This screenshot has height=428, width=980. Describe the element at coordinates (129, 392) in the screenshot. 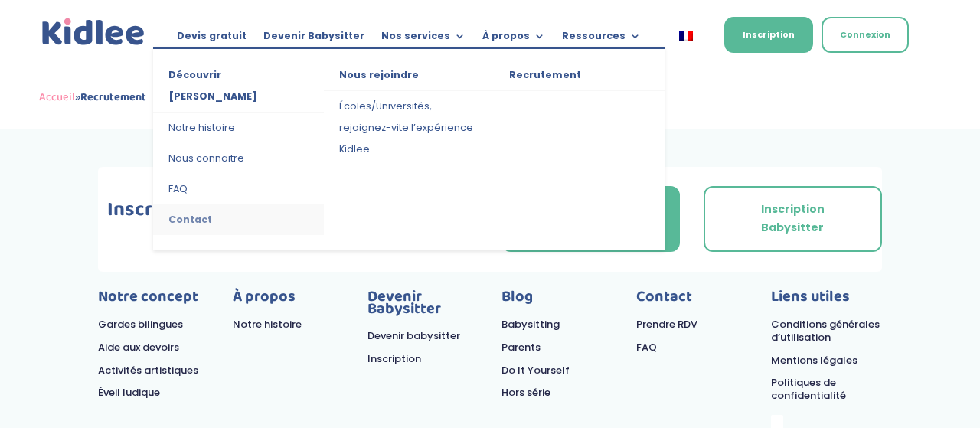

I see `a: Éveil ludique` at that location.